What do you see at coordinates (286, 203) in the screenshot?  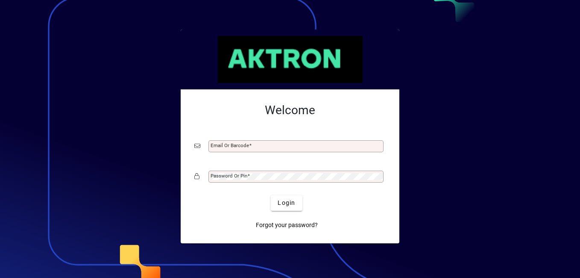 I see `button: Login` at bounding box center [286, 203].